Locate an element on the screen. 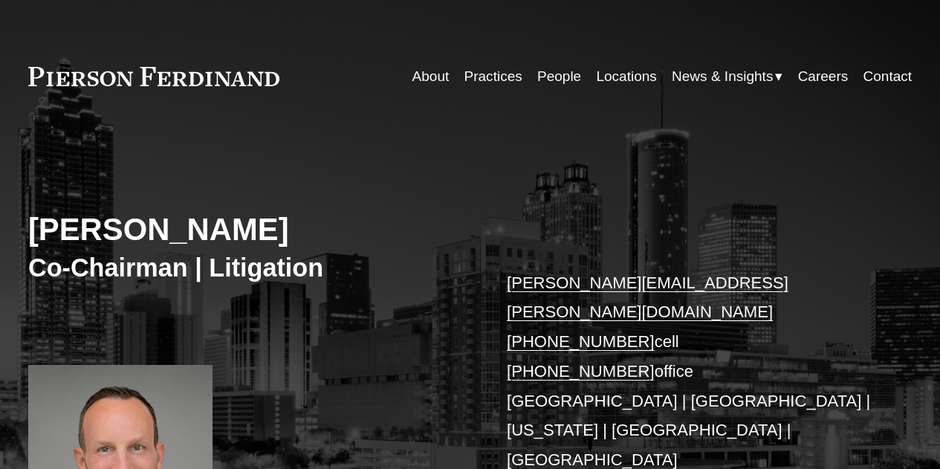  a: Contact is located at coordinates (888, 77).